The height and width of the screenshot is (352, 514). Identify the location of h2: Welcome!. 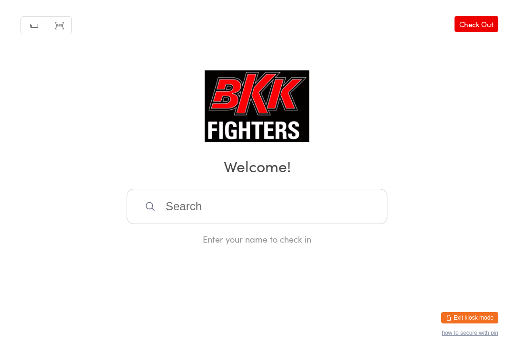
(257, 166).